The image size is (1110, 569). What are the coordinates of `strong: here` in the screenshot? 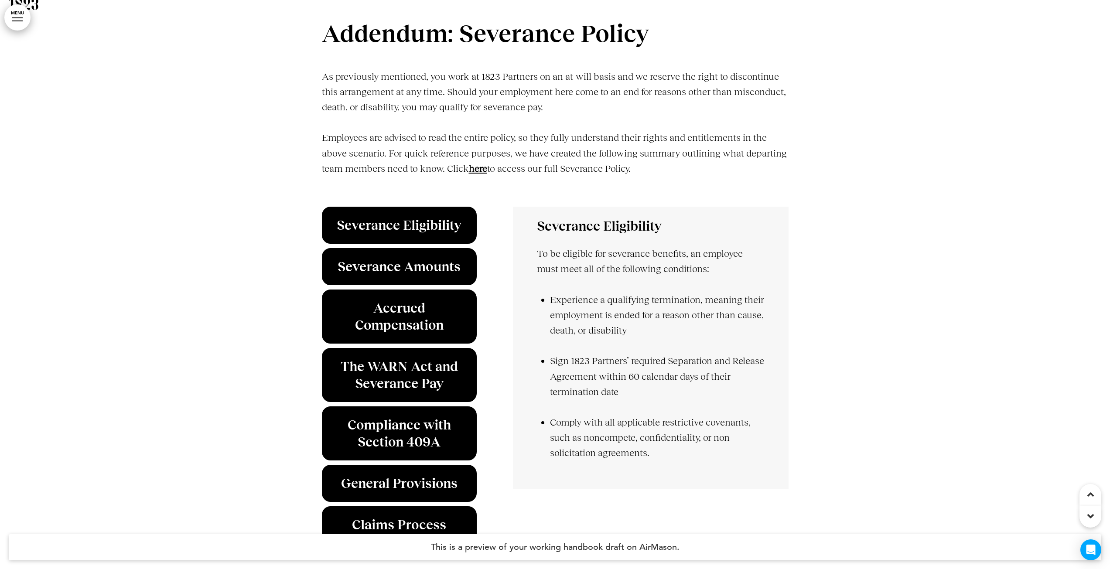 It's located at (478, 168).